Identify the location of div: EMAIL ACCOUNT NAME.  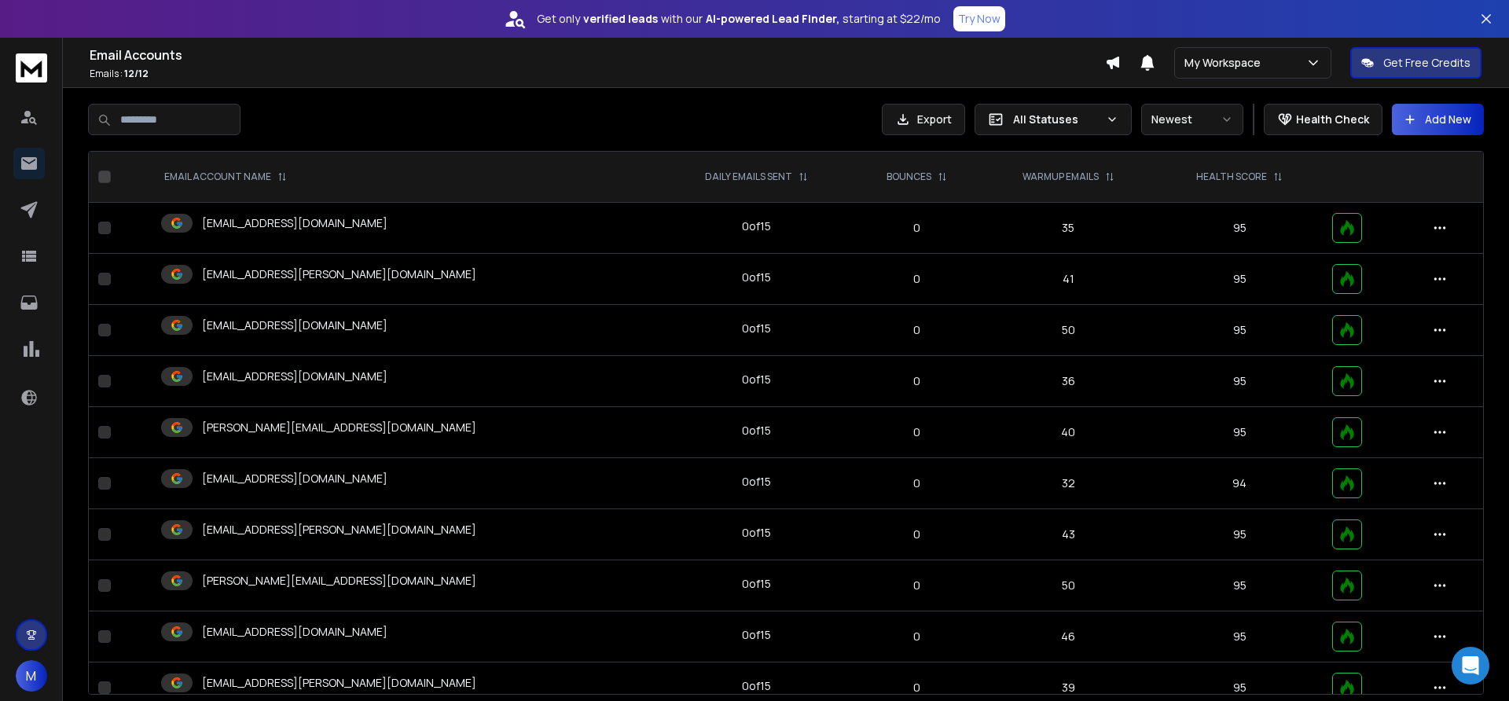
(225, 177).